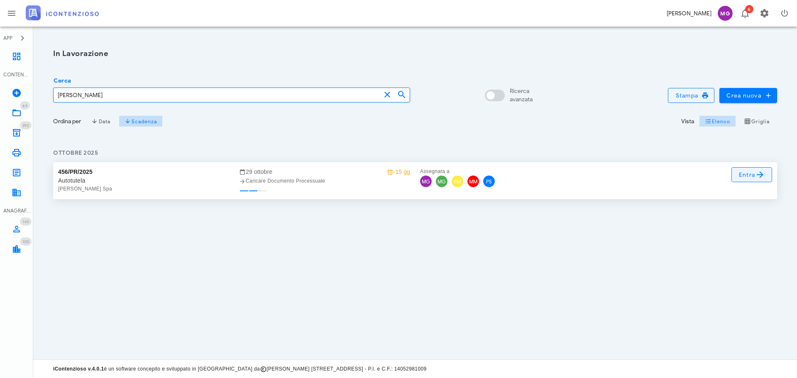 This screenshot has height=378, width=797. What do you see at coordinates (141, 121) in the screenshot?
I see `button: Scadenza` at bounding box center [141, 121].